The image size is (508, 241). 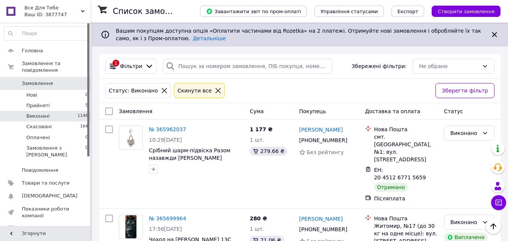 I want to click on span: Вашим покупцям доступна опція «Оплатити частинами від Rozetka» на 2 платежі. Отримуйте нові замов..., so click(x=298, y=35).